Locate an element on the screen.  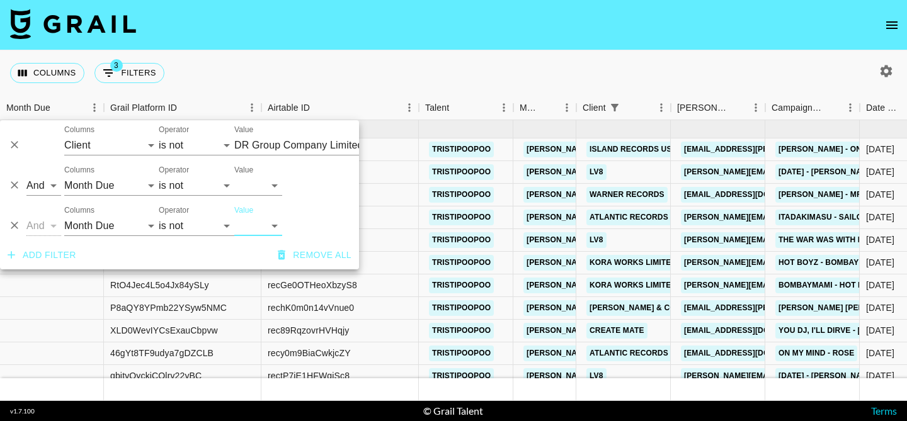
div: RtO4Jec4L5o4Jx84ySLy is located at coordinates (159, 285).